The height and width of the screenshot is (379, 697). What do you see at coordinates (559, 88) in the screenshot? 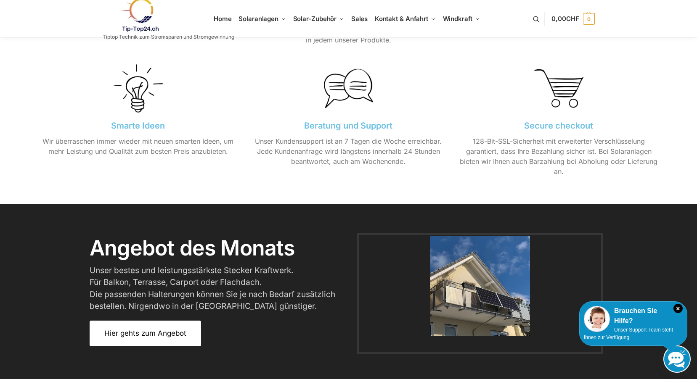
I see `img: Home 13` at bounding box center [559, 88].